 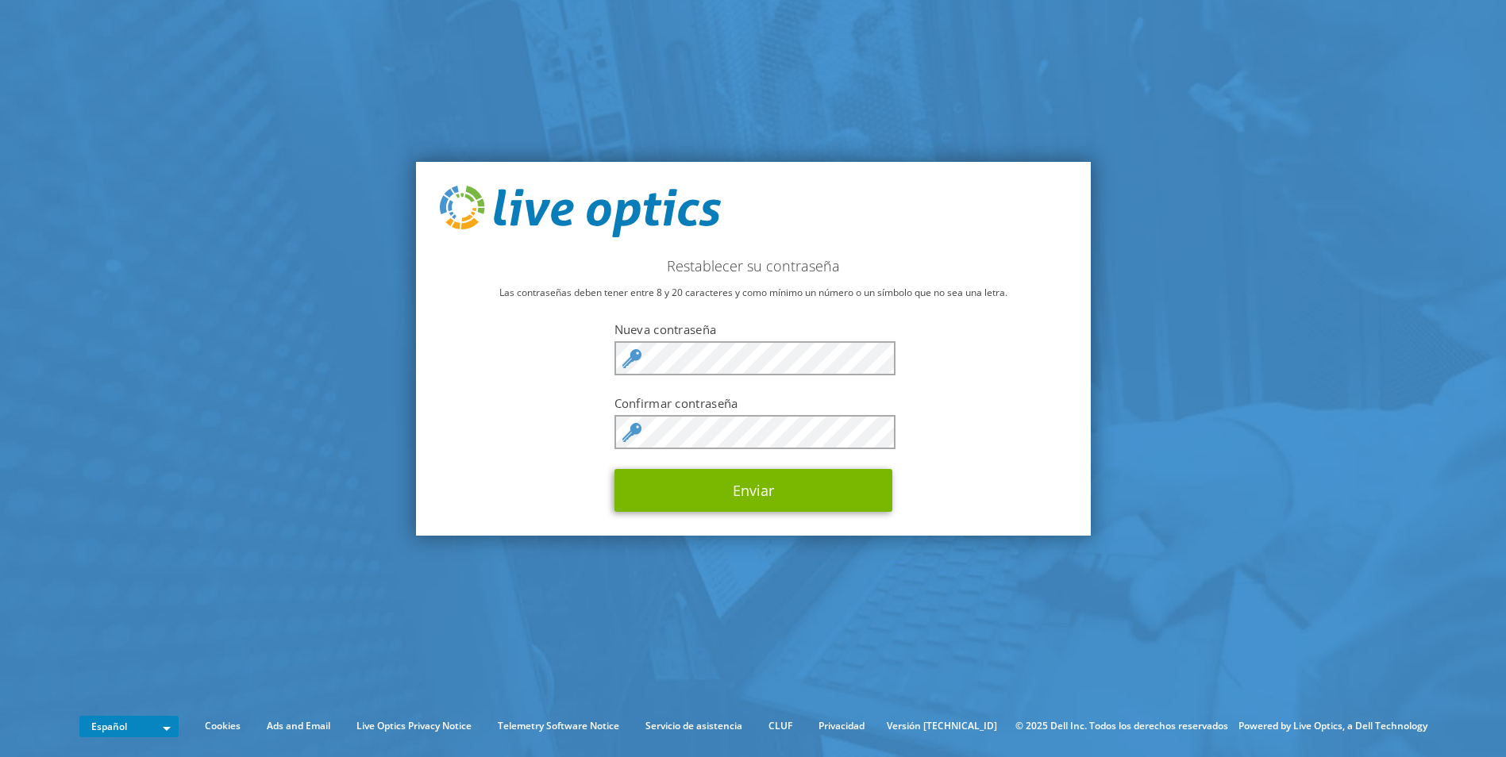 I want to click on li: © 2025 Dell Inc. Todos los derechos reservados, so click(x=1122, y=726).